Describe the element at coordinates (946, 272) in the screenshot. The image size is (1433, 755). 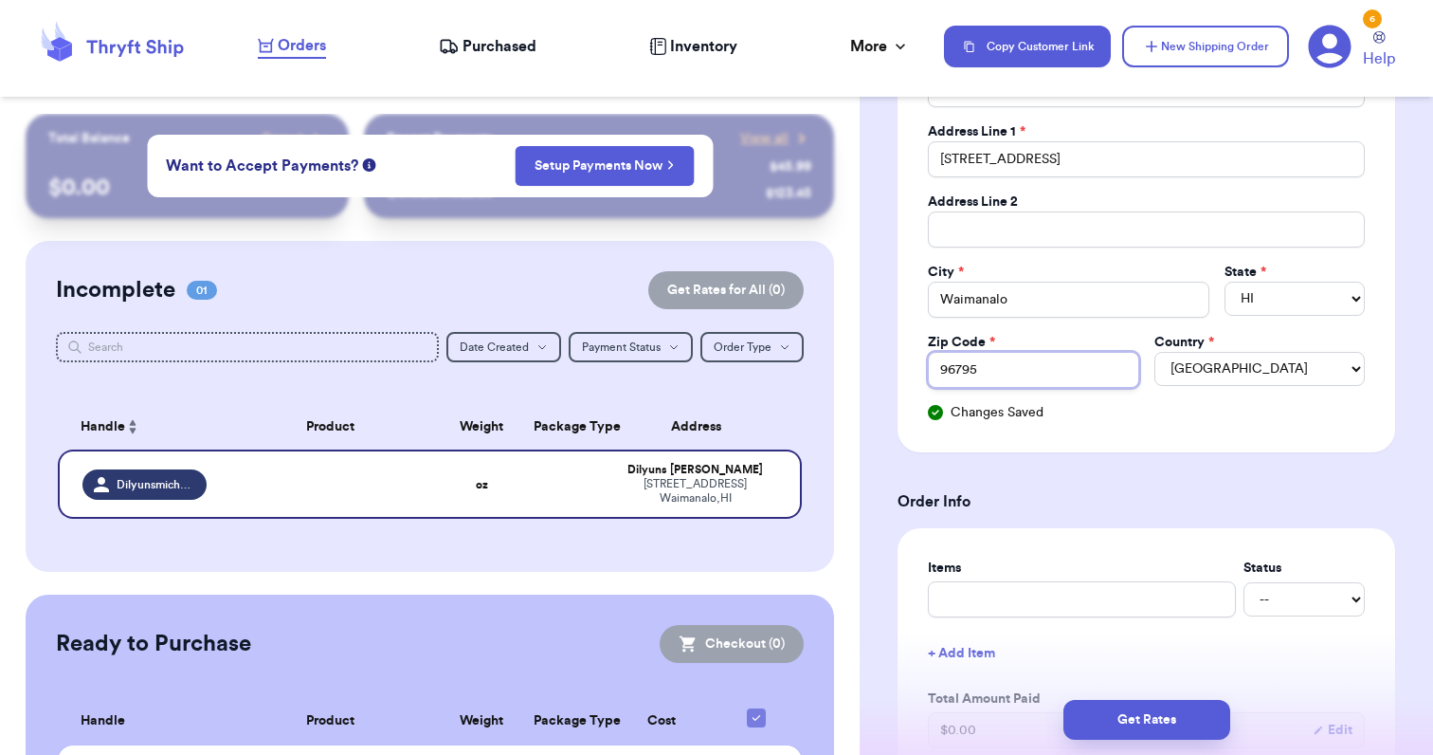
I see `label: City` at that location.